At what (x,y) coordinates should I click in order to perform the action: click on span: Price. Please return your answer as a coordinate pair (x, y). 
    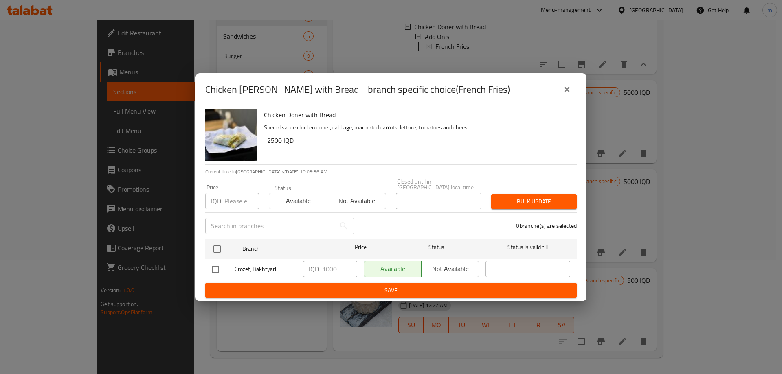
    Looking at the image, I should click on (361, 247).